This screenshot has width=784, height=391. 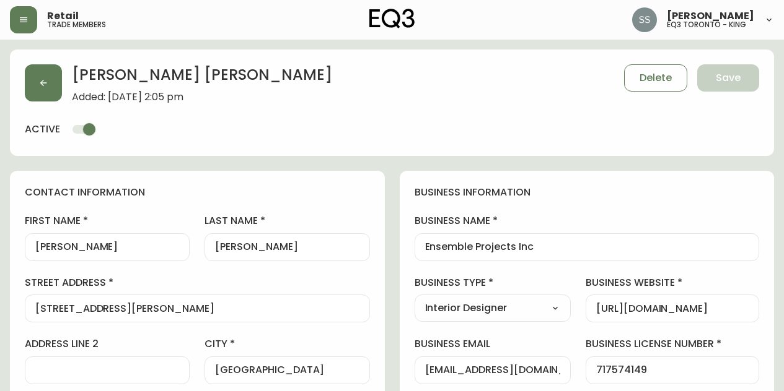 What do you see at coordinates (492, 344) in the screenshot?
I see `label: business email` at bounding box center [492, 344].